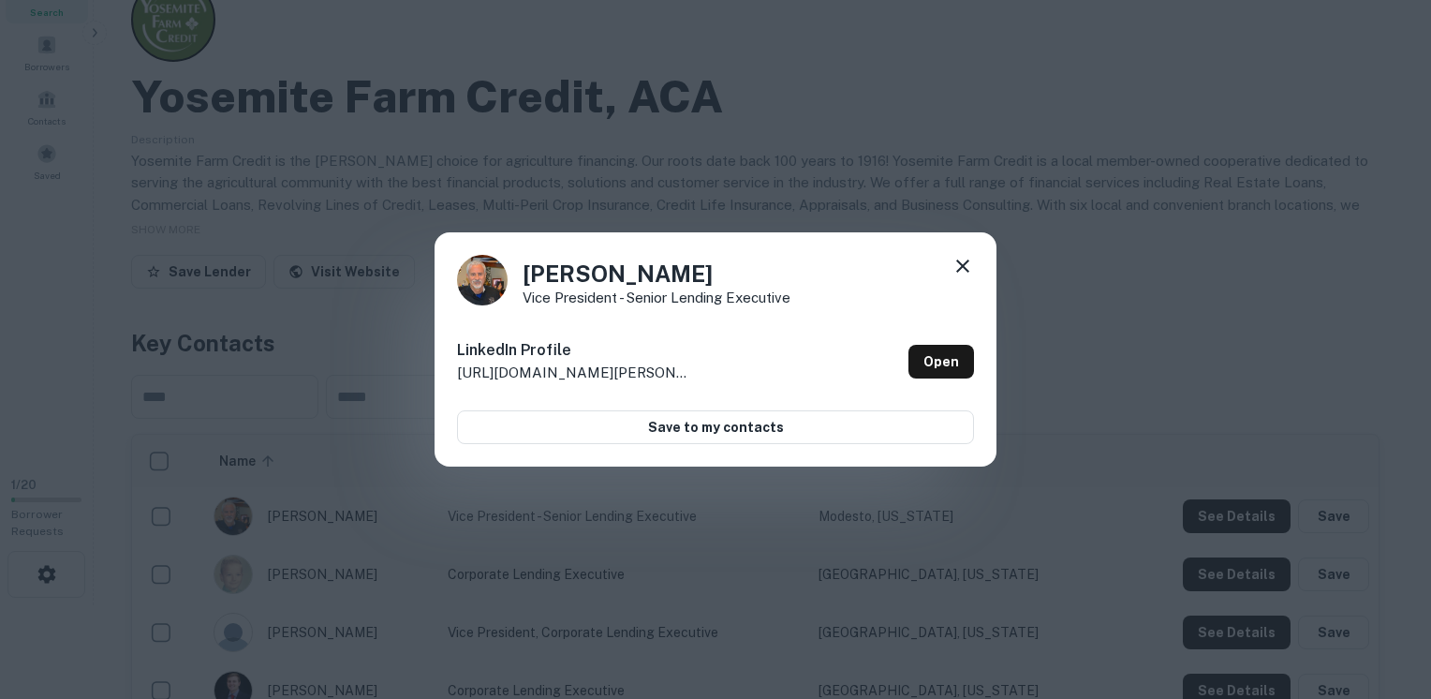  Describe the element at coordinates (941, 362) in the screenshot. I see `a: Open` at that location.